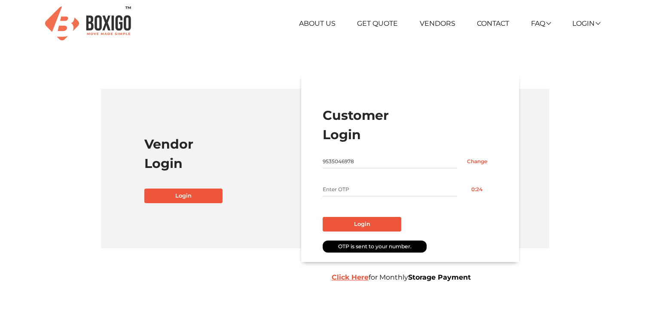 Image resolution: width=650 pixels, height=317 pixels. What do you see at coordinates (377, 23) in the screenshot?
I see `a: Get Quote` at bounding box center [377, 23].